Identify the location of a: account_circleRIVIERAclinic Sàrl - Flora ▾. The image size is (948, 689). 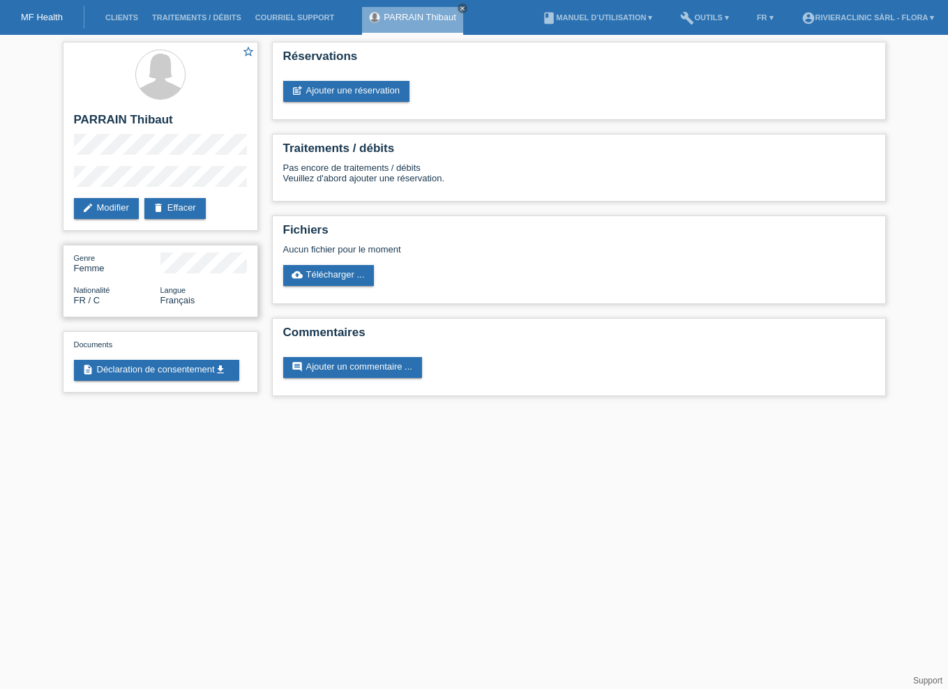
(868, 17).